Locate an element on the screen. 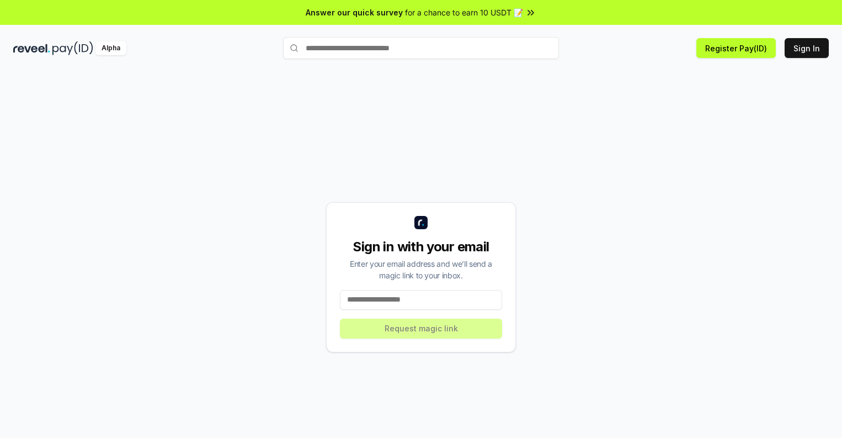 This screenshot has height=438, width=842. div: Enter your email address and we’ll send a magic link to your inbox. is located at coordinates (421, 269).